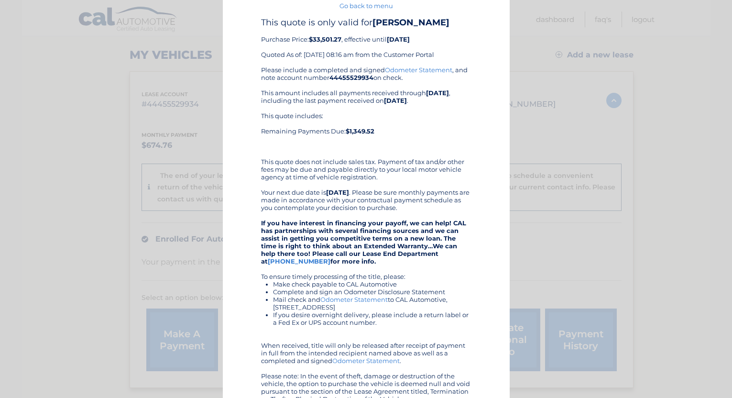 The height and width of the screenshot is (398, 732). I want to click on h4: This quote is only valid for, so click(366, 22).